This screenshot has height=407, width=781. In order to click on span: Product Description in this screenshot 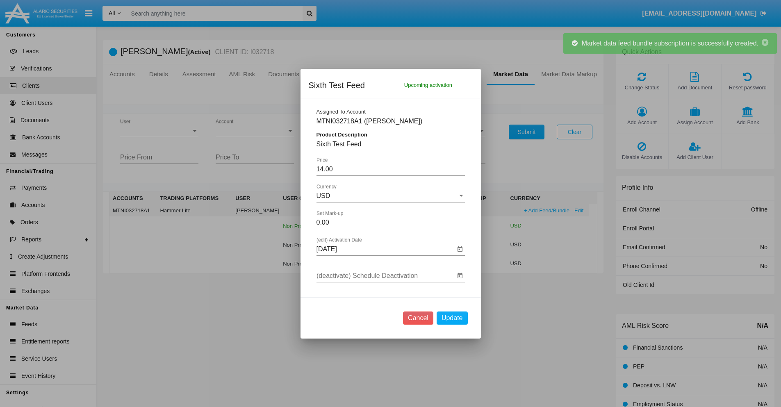, I will do `click(342, 135)`.